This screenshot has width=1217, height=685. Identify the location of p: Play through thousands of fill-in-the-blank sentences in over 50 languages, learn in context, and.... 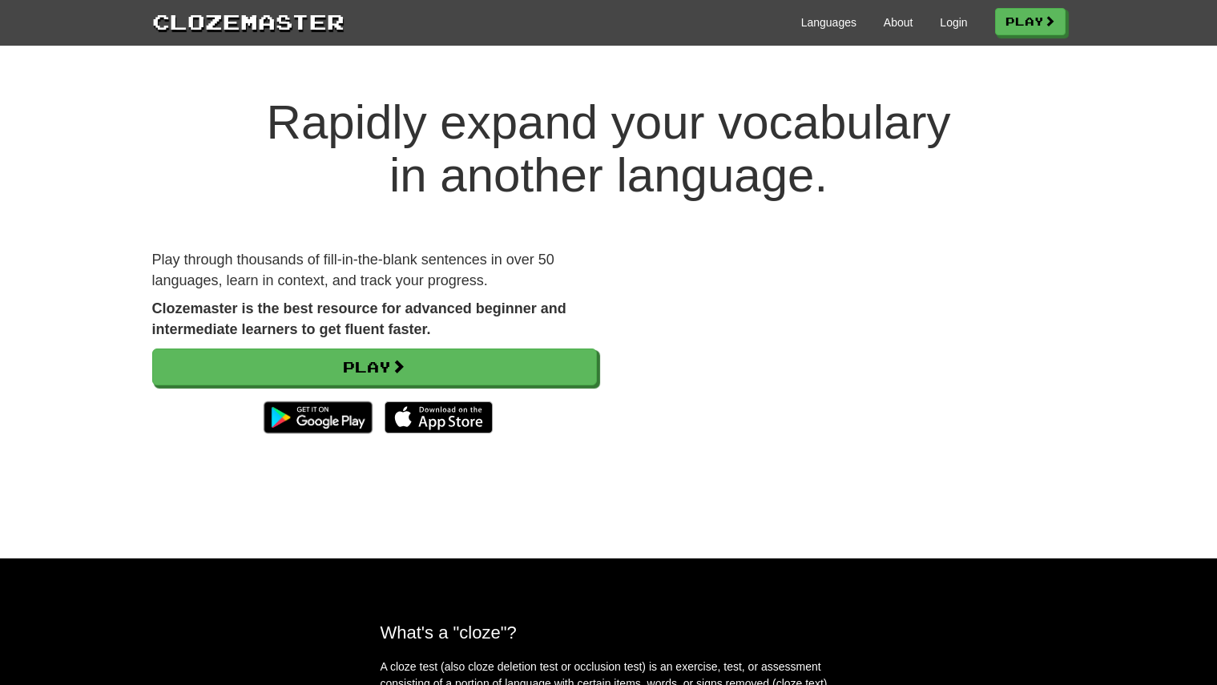
(374, 270).